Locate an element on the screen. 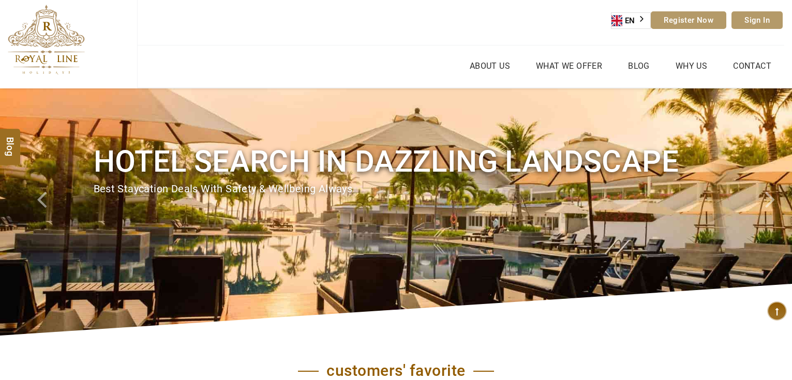 The width and height of the screenshot is (792, 380). a: Sign In is located at coordinates (757, 20).